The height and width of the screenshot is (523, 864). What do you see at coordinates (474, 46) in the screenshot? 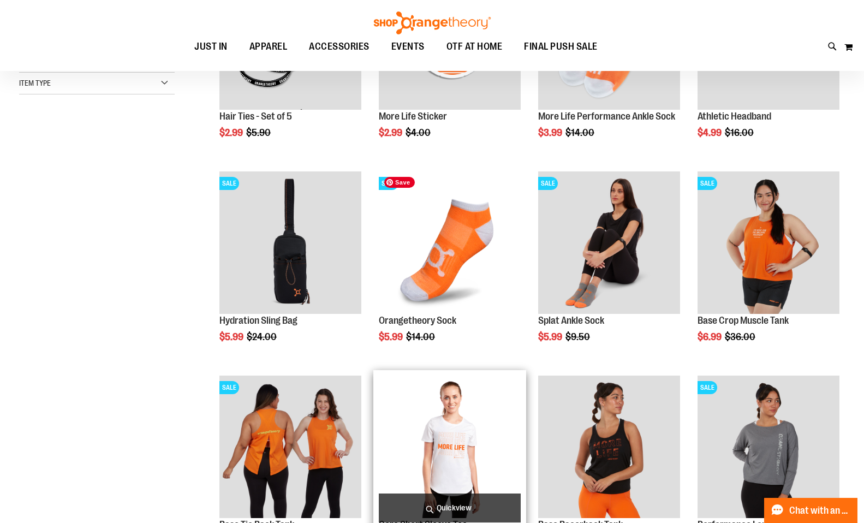
I see `span: OTF AT HOME` at bounding box center [474, 46].